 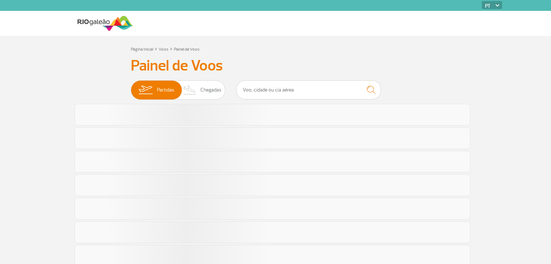 What do you see at coordinates (309, 90) in the screenshot?
I see `input: Voo, cidade ou cia aérea` at bounding box center [309, 90].